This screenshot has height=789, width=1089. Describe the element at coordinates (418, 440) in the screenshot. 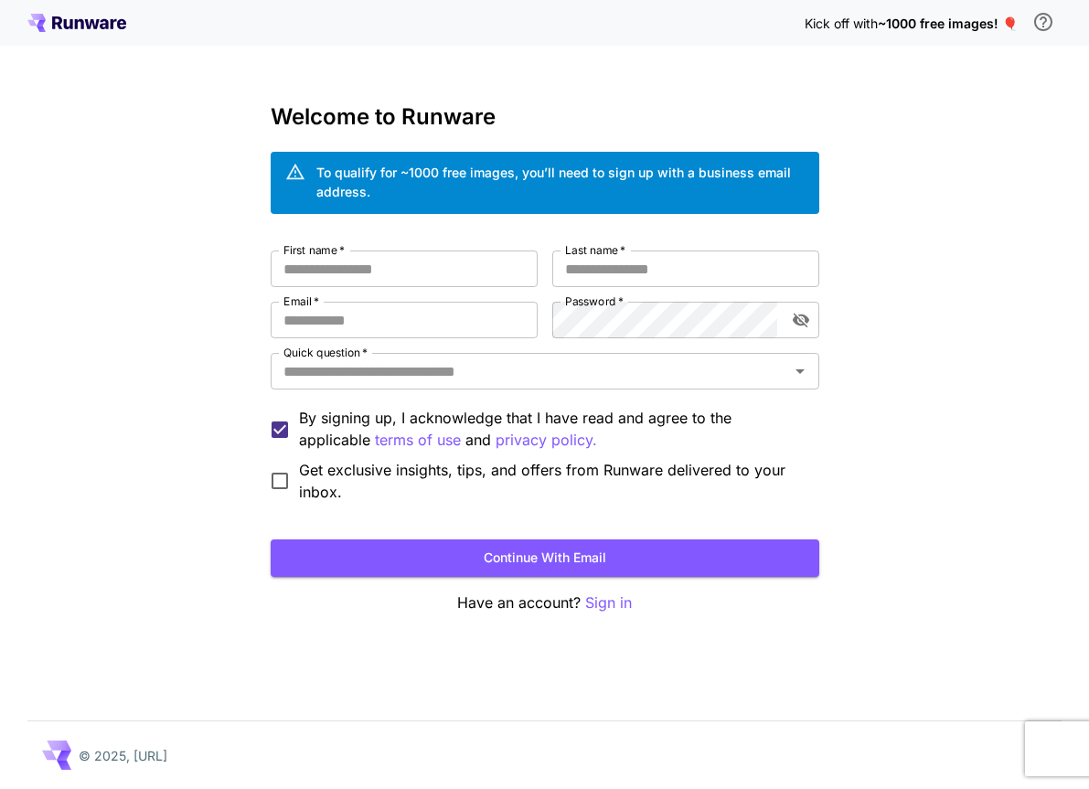

I see `button: By signing up, I acknowledge that I have read and agree to the applicable and privacy policy.` at that location.